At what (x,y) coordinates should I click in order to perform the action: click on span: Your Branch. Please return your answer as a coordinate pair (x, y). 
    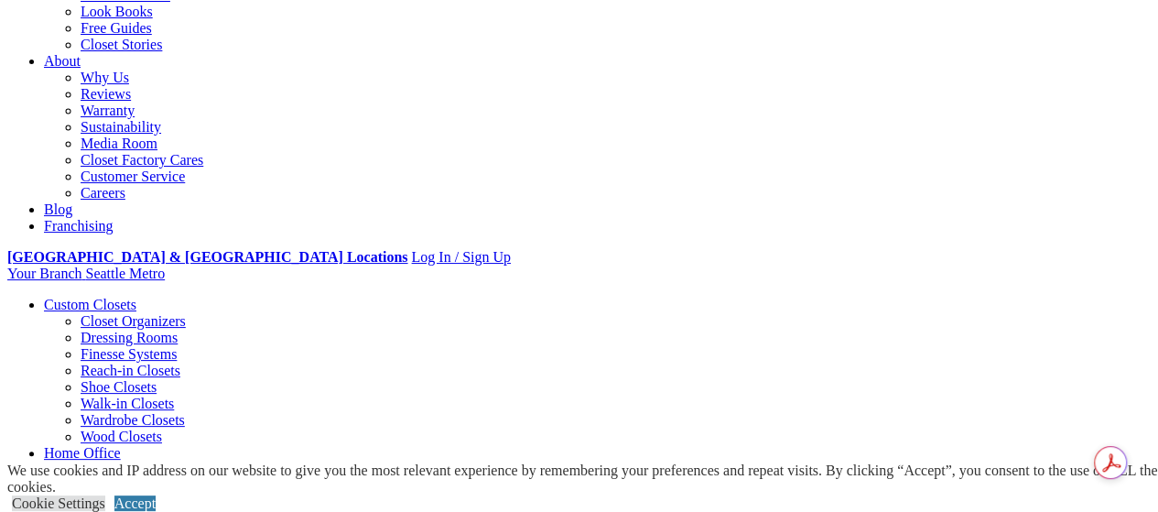
    Looking at the image, I should click on (44, 273).